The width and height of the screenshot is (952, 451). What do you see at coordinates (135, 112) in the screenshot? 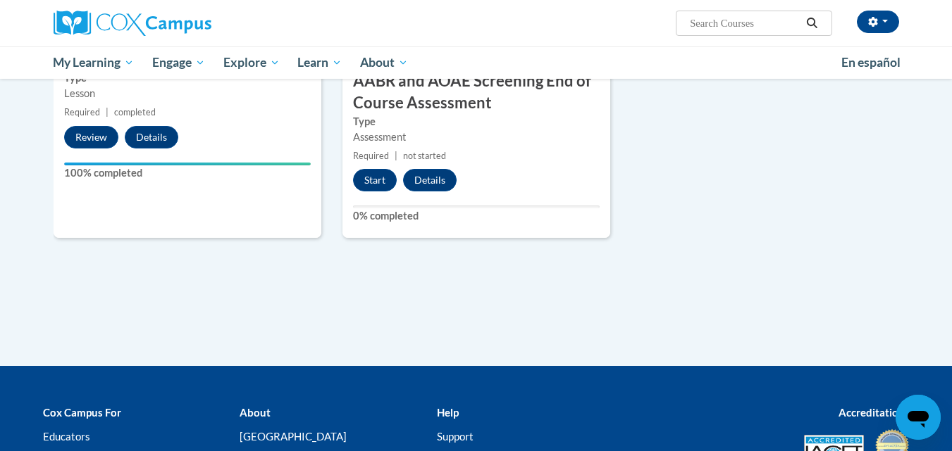
I see `span: completed` at bounding box center [135, 112].